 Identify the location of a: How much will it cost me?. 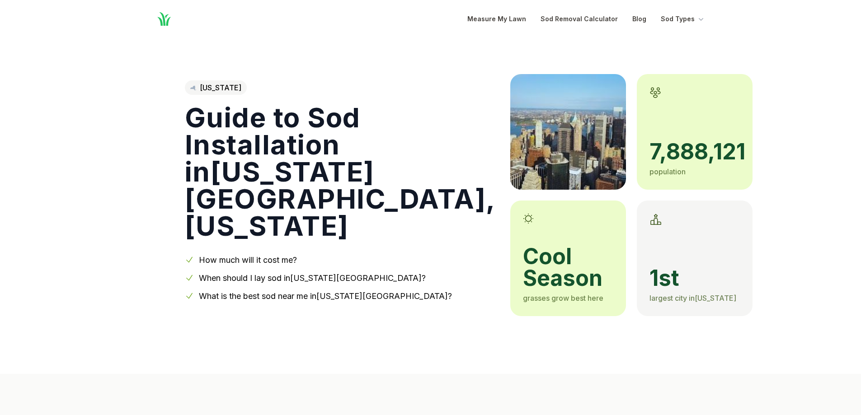
(248, 260).